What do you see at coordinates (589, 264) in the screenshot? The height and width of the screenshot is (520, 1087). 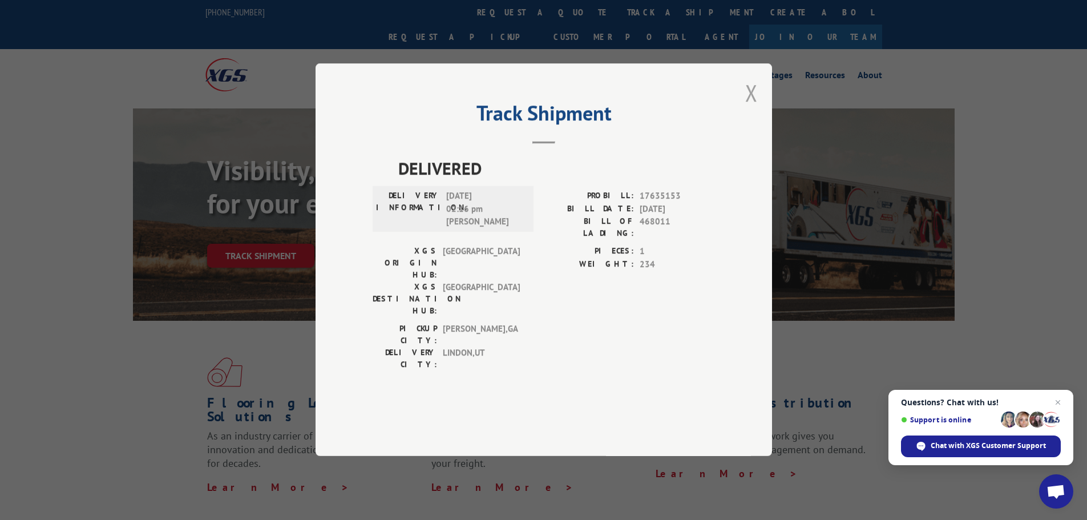 I see `label: WEIGHT:` at bounding box center [589, 264].